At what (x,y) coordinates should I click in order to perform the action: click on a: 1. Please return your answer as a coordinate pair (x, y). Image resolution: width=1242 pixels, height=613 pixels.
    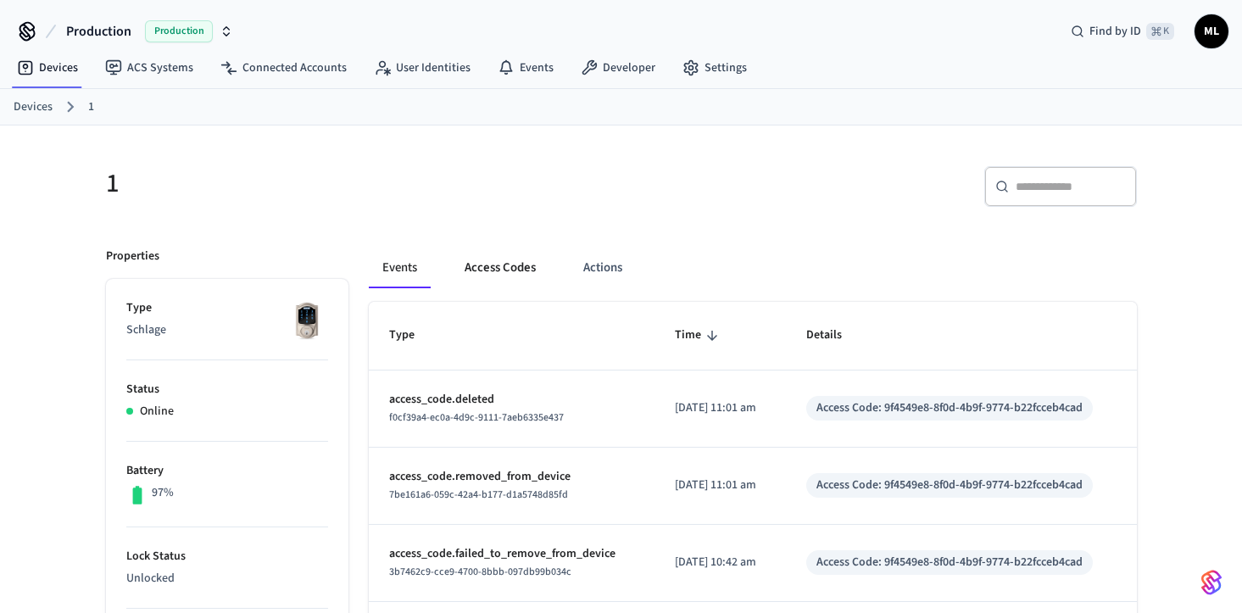
    Looking at the image, I should click on (91, 107).